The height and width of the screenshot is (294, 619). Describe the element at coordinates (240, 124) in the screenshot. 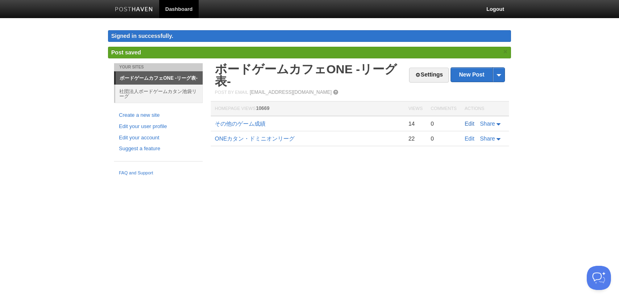

I see `a: その他のゲーム成績` at that location.